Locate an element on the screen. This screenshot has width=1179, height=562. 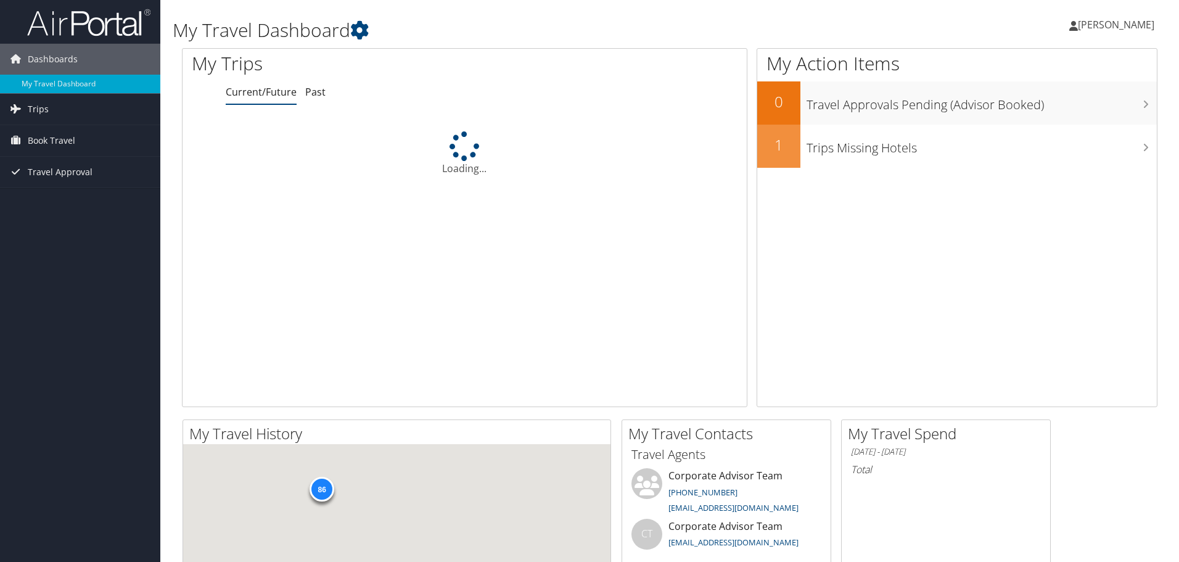
h2: 0 is located at coordinates (779, 102).